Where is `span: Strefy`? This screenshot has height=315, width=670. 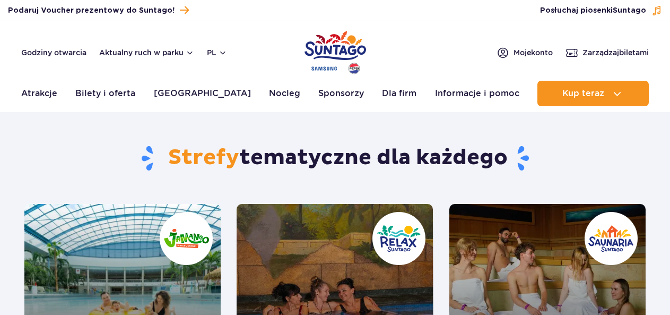 span: Strefy is located at coordinates (204, 158).